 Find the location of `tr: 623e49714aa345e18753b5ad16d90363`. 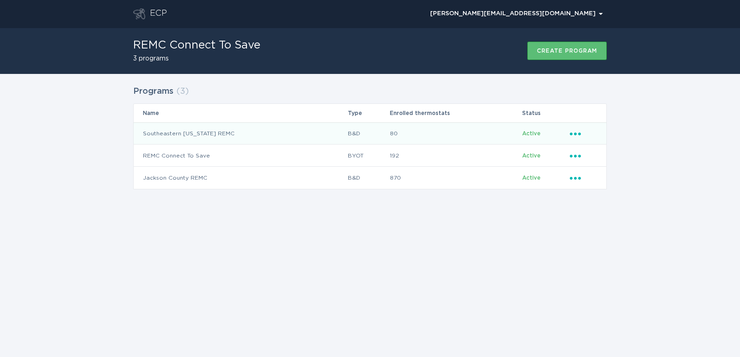

tr: 623e49714aa345e18753b5ad16d90363 is located at coordinates (370, 178).